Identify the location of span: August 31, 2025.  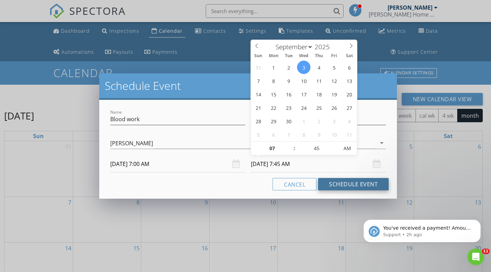
(258, 67).